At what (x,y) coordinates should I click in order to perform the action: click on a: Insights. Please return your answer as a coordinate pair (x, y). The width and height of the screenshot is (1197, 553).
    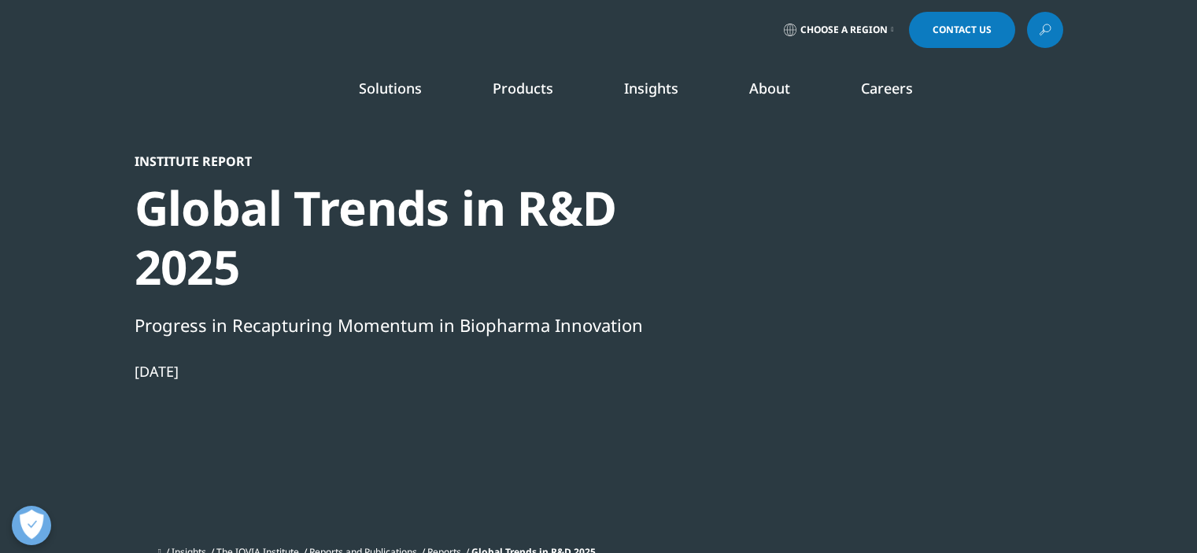
    Looking at the image, I should click on (651, 88).